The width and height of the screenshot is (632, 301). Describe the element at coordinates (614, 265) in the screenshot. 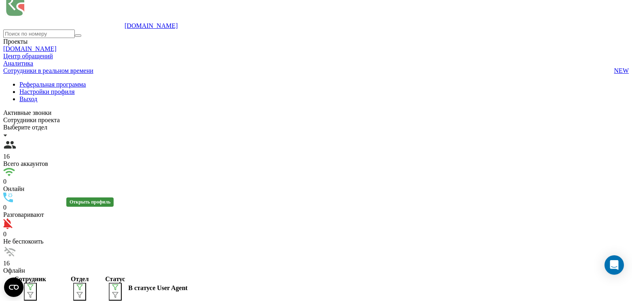

I see `div: Open Intercom Messenger` at that location.